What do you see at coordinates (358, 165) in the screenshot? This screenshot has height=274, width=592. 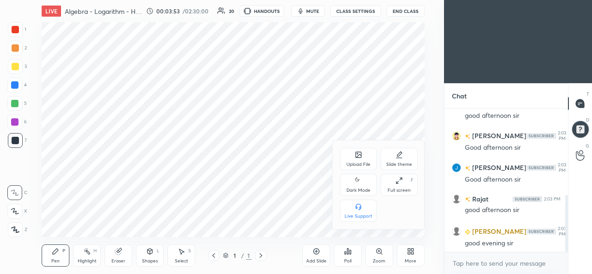 I see `div: Upload File` at bounding box center [358, 165].